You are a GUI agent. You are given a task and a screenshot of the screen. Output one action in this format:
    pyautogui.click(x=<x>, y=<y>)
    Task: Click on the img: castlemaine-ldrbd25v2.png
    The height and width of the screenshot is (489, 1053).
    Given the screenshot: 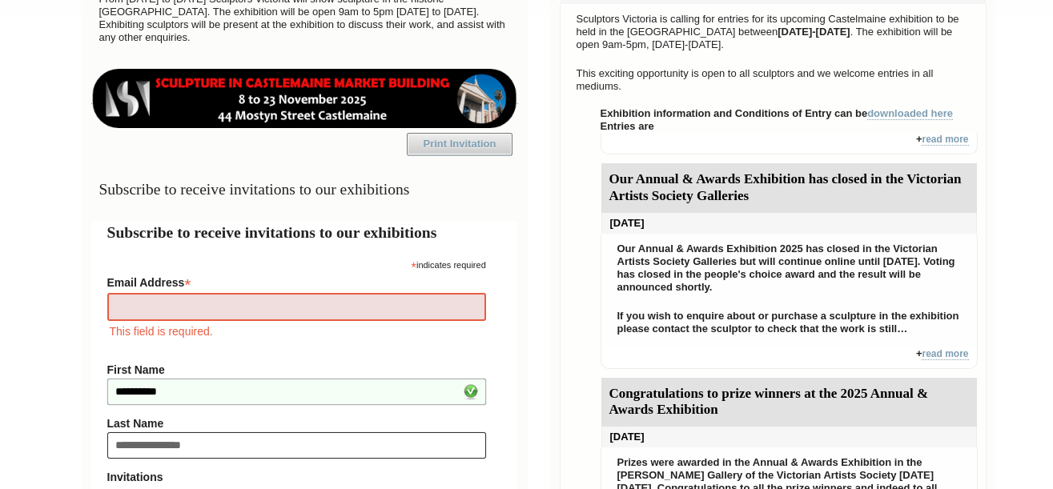 What is the action you would take?
    pyautogui.click(x=304, y=99)
    